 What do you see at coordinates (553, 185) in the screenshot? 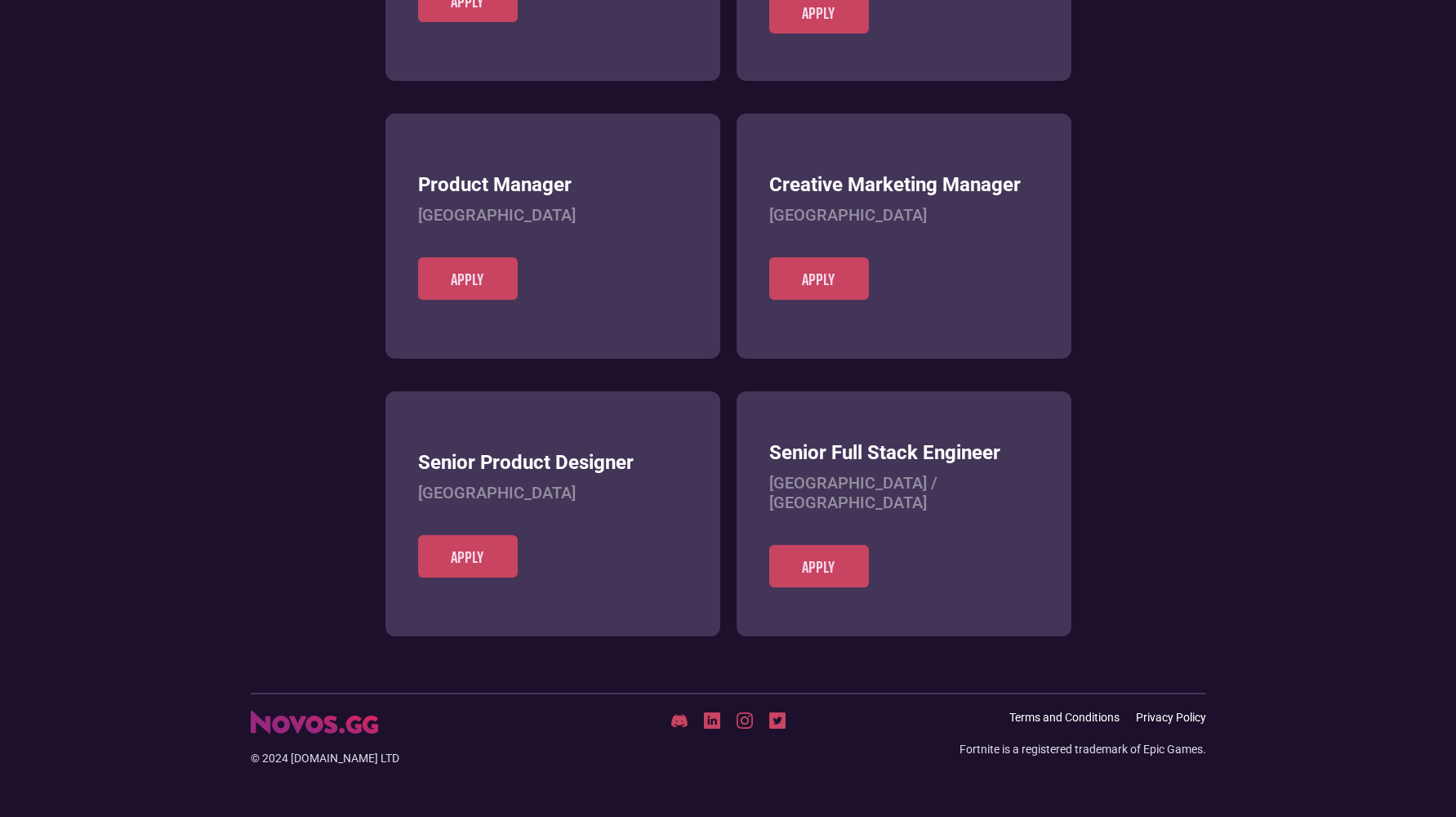
I see `h3: Product Manager` at bounding box center [553, 185].